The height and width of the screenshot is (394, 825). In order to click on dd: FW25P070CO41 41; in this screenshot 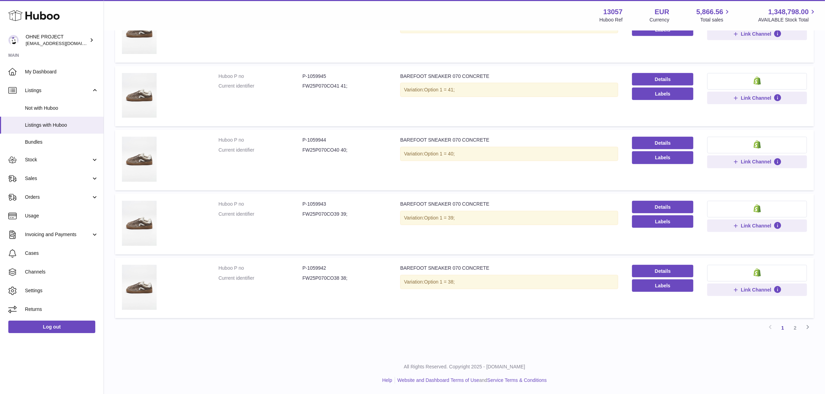, I will do `click(345, 86)`.